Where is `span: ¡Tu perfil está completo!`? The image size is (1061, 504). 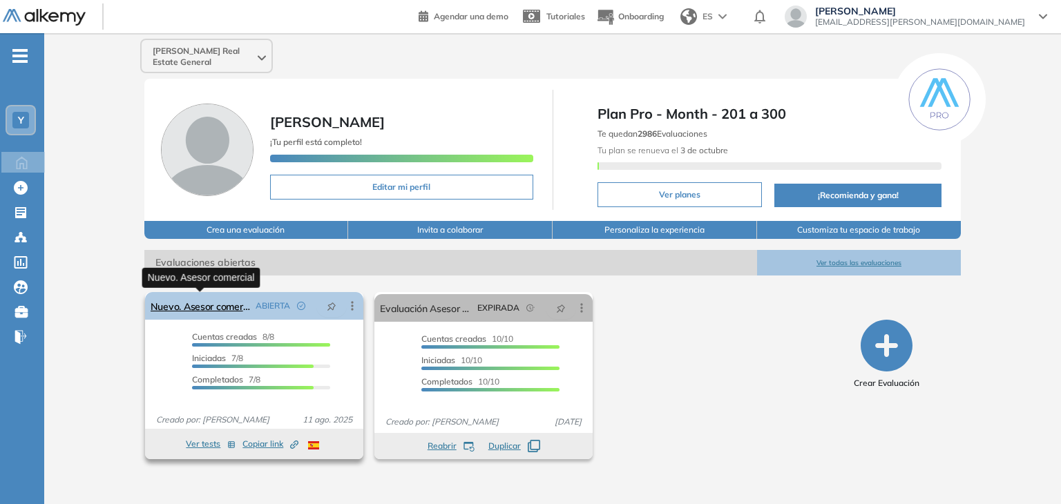 span: ¡Tu perfil está completo! is located at coordinates (316, 142).